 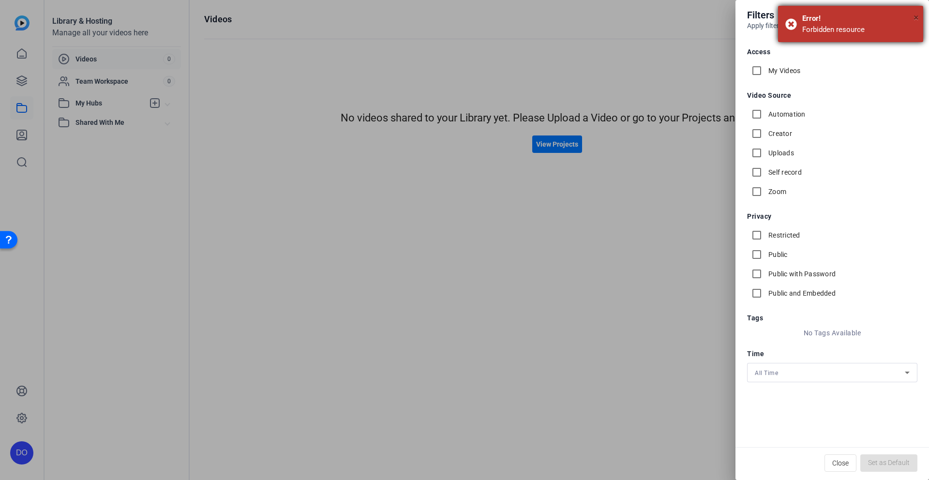 What do you see at coordinates (801, 274) in the screenshot?
I see `label: Public with Password` at bounding box center [801, 274].